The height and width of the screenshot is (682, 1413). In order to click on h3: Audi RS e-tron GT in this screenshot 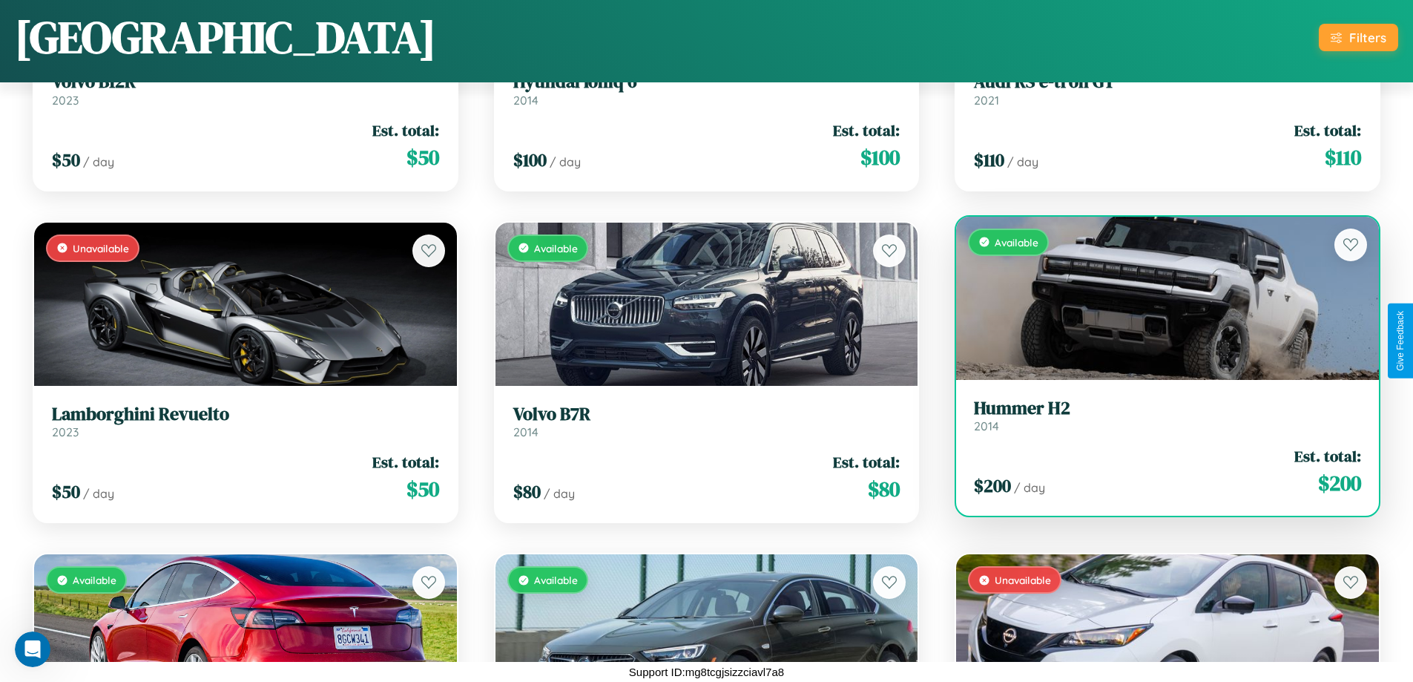, I will do `click(1167, 82)`.